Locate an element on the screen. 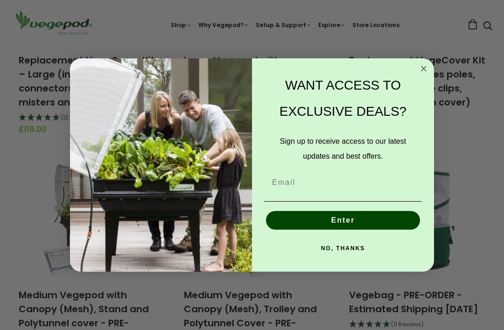 The height and width of the screenshot is (330, 504). button: Close dialog is located at coordinates (424, 69).